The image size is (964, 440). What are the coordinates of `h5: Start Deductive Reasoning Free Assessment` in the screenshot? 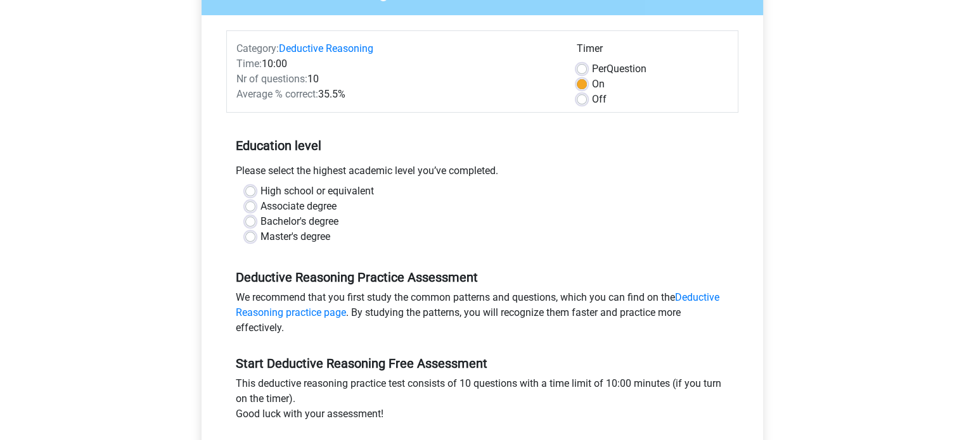 It's located at (482, 364).